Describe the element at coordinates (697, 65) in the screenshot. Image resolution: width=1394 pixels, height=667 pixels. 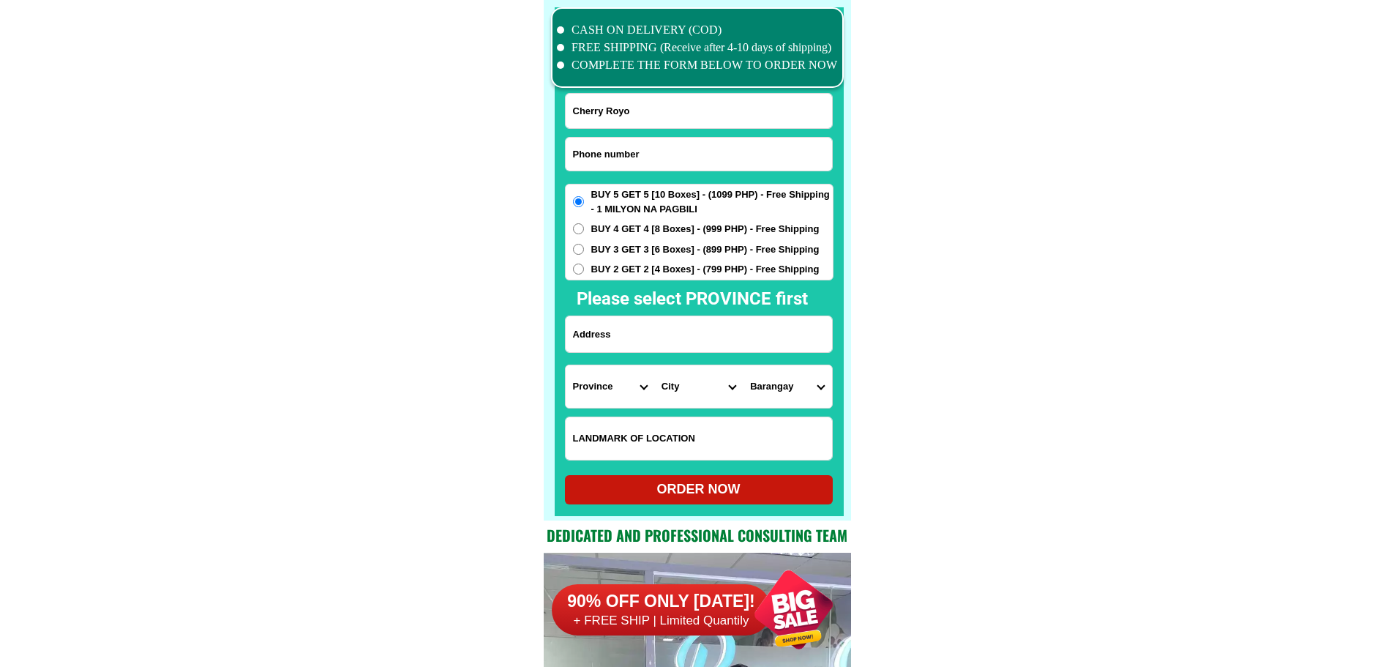
I see `li: COMPLETE THE FORM BELOW TO ORDER NOW` at that location.